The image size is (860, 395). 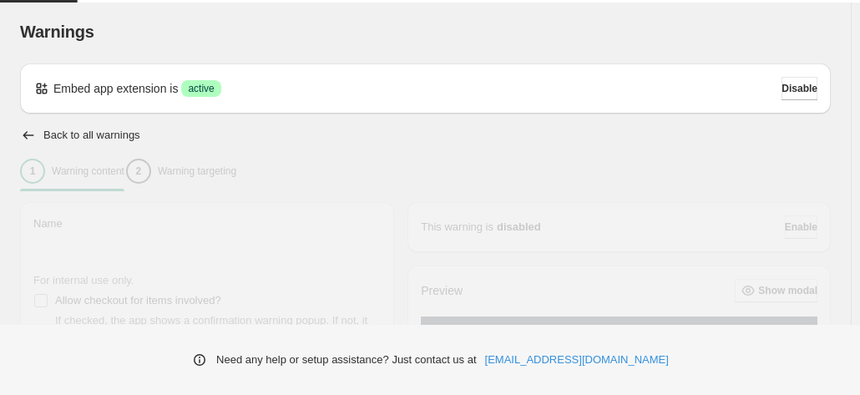 I want to click on p: Embed app extension is, so click(x=115, y=89).